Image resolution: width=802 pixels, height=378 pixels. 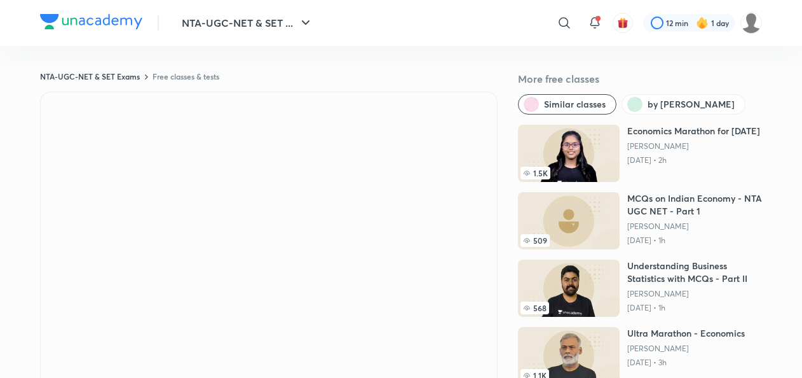 What do you see at coordinates (695, 205) in the screenshot?
I see `h6: MCQs on Indian Economy - NTA UGC NET - Part 1` at bounding box center [695, 205].